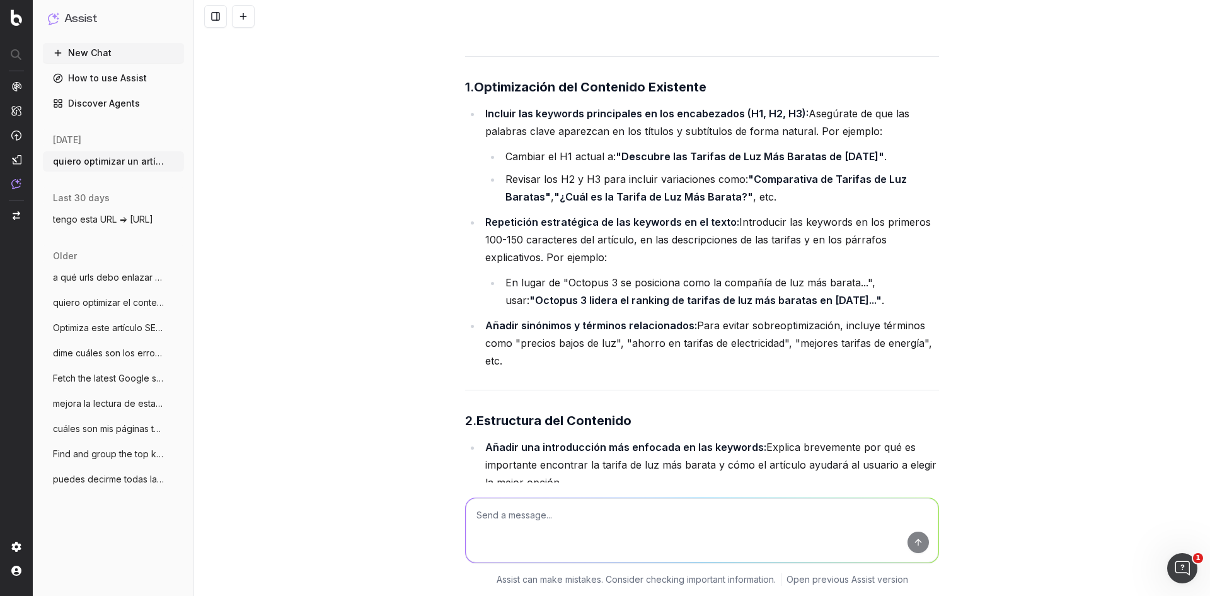 This screenshot has height=596, width=1210. Describe the element at coordinates (16, 159) in the screenshot. I see `img: Studio` at that location.